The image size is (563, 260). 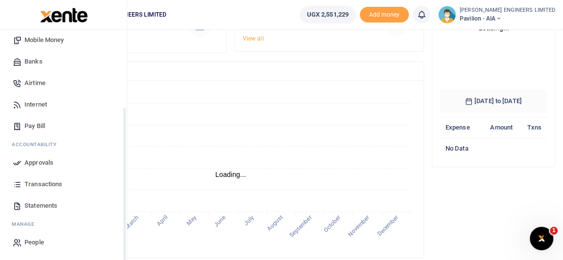 I want to click on span: Pavilion - AIA, so click(x=507, y=19).